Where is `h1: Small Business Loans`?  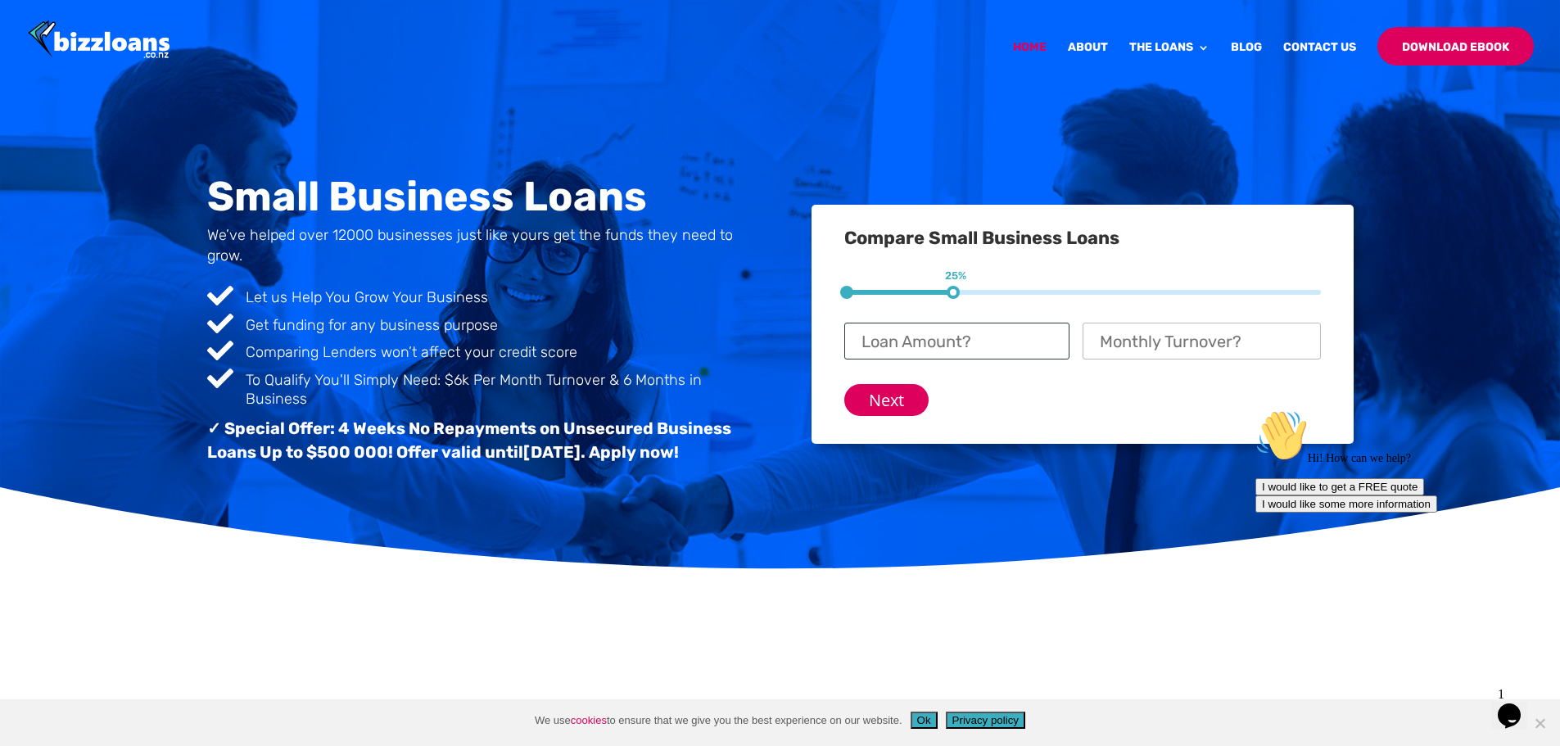 h1: Small Business Loans is located at coordinates (478, 201).